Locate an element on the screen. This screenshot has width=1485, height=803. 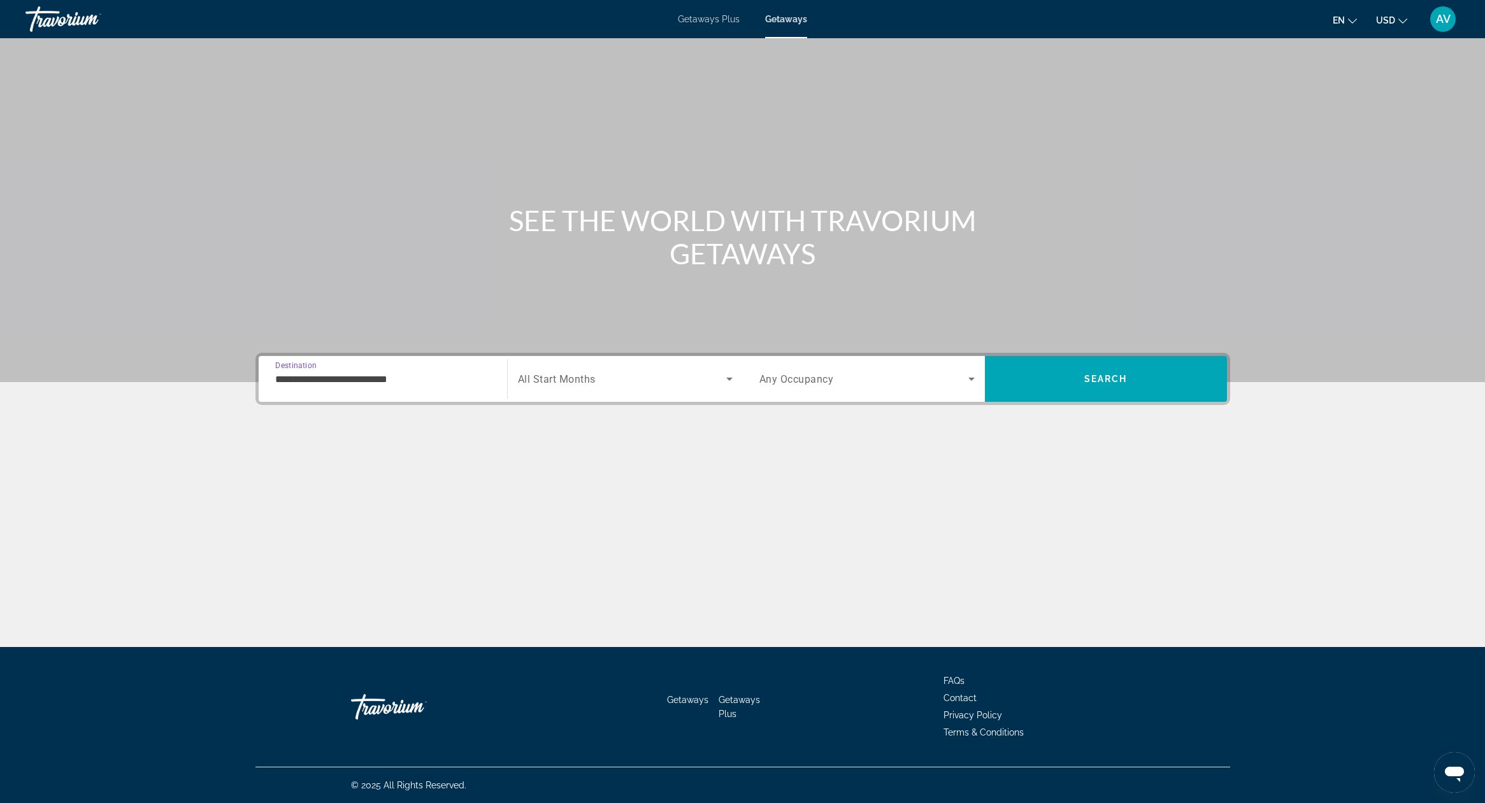
button: Change language is located at coordinates (1345, 20).